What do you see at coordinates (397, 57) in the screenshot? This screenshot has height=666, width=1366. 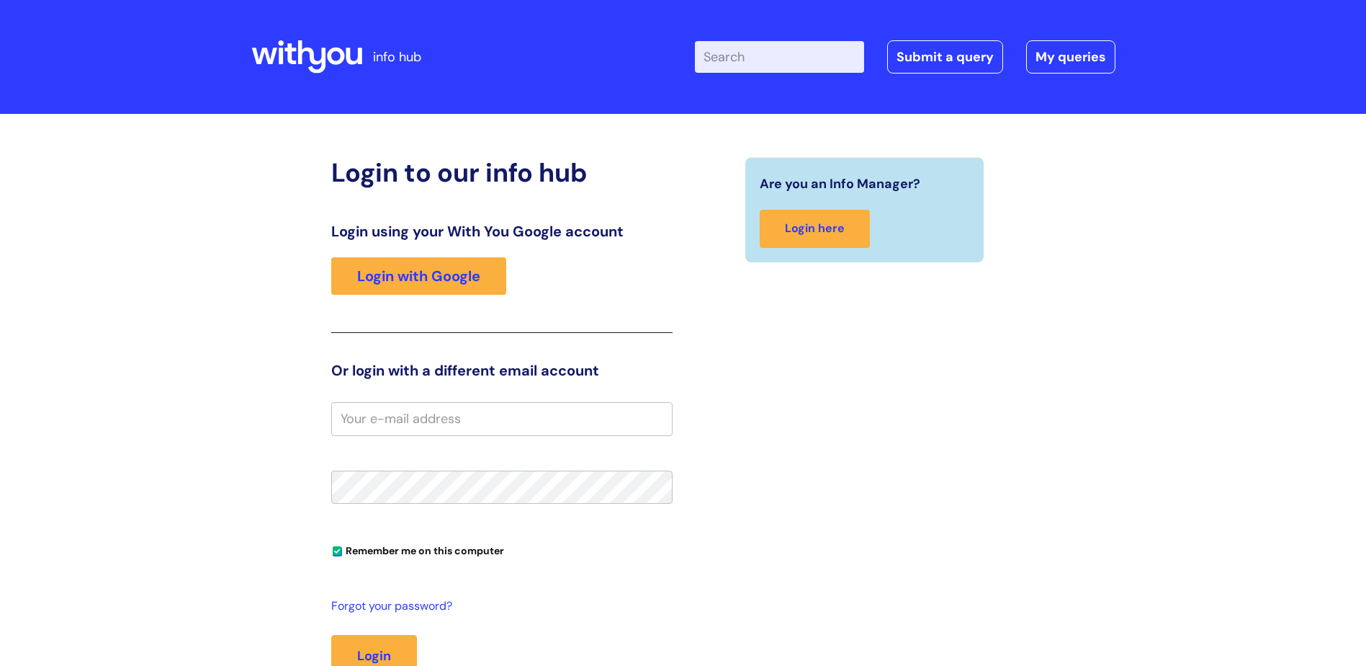 I see `p: info hub` at bounding box center [397, 57].